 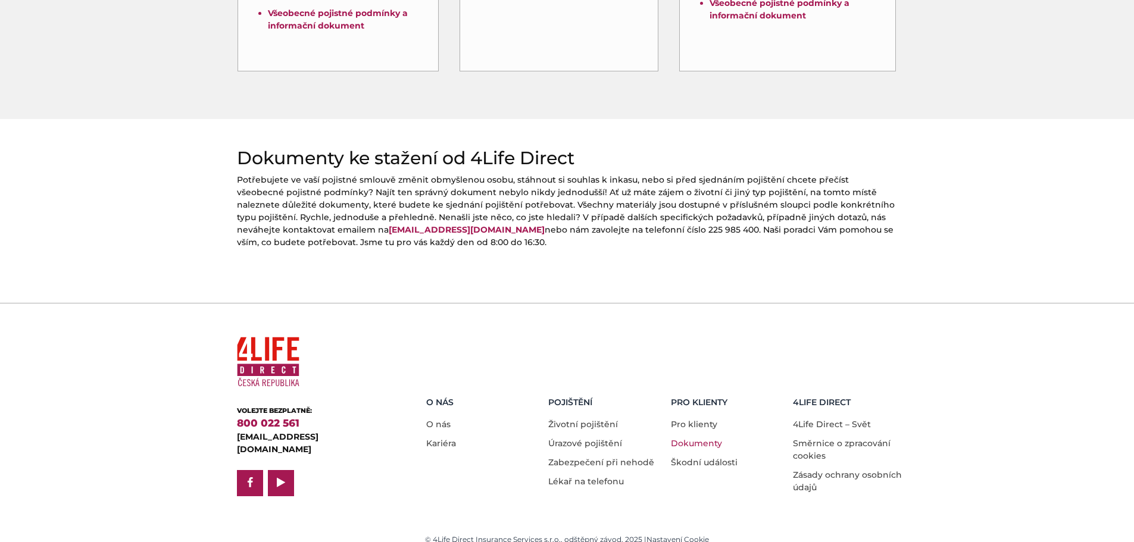 What do you see at coordinates (337, 19) in the screenshot?
I see `a: Všeobecné pojistné podmínky a informační dokument` at bounding box center [337, 19].